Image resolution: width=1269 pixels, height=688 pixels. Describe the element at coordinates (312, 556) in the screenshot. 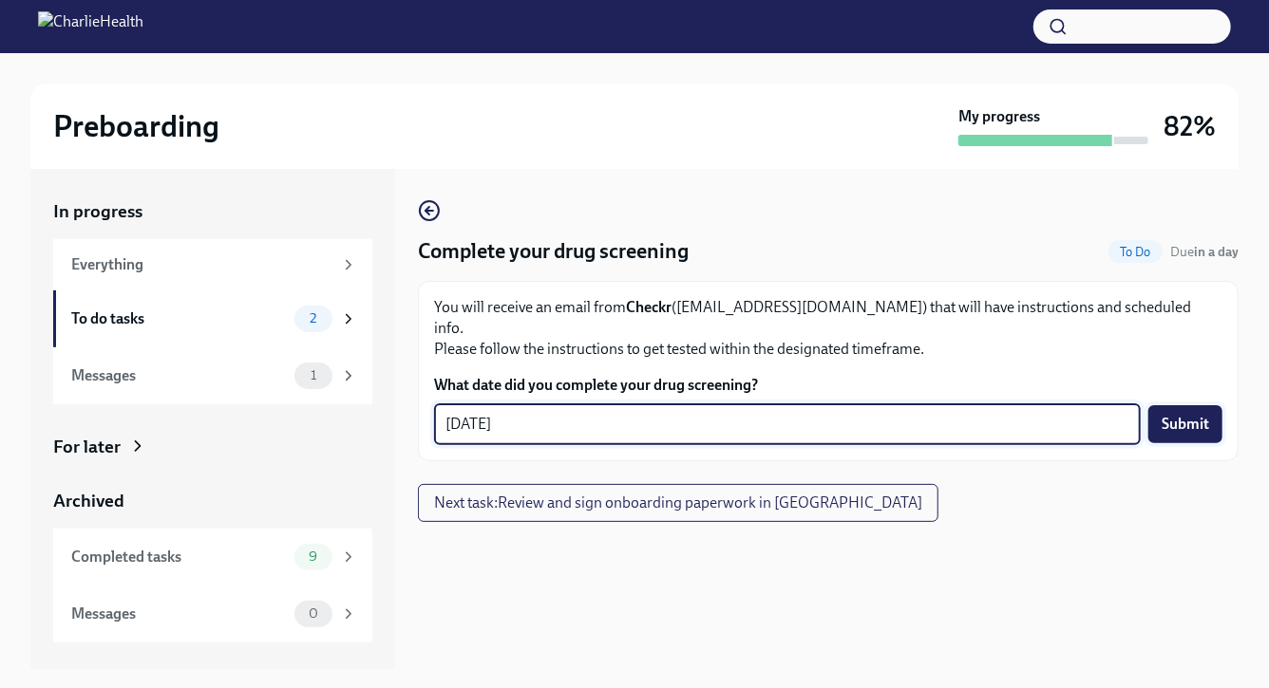

I see `span: 9` at that location.